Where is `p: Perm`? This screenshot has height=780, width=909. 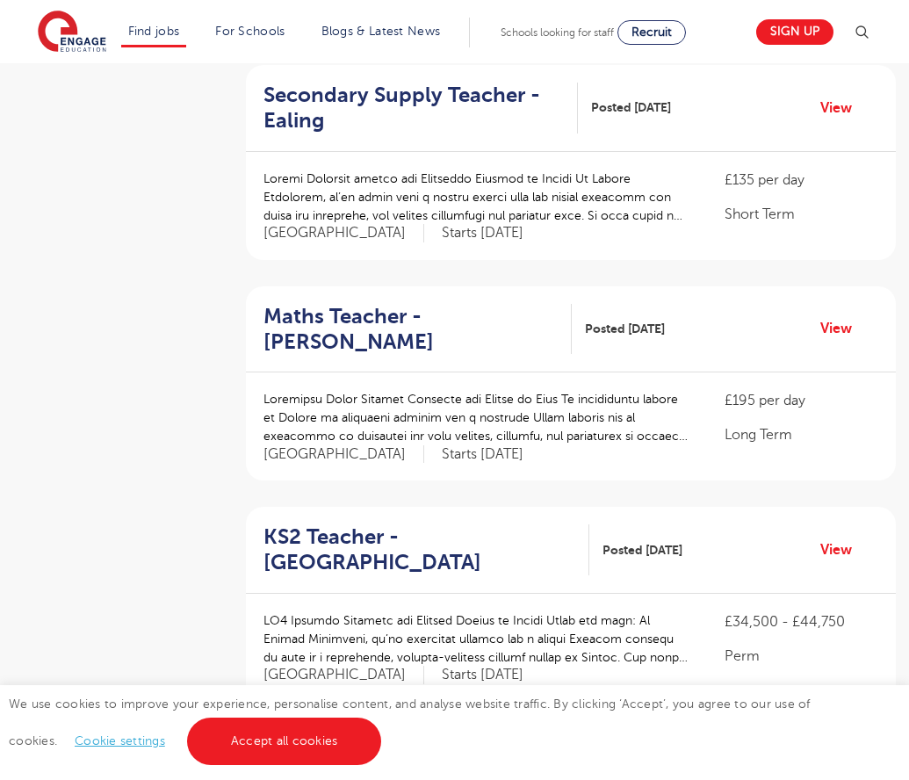 p: Perm is located at coordinates (801, 656).